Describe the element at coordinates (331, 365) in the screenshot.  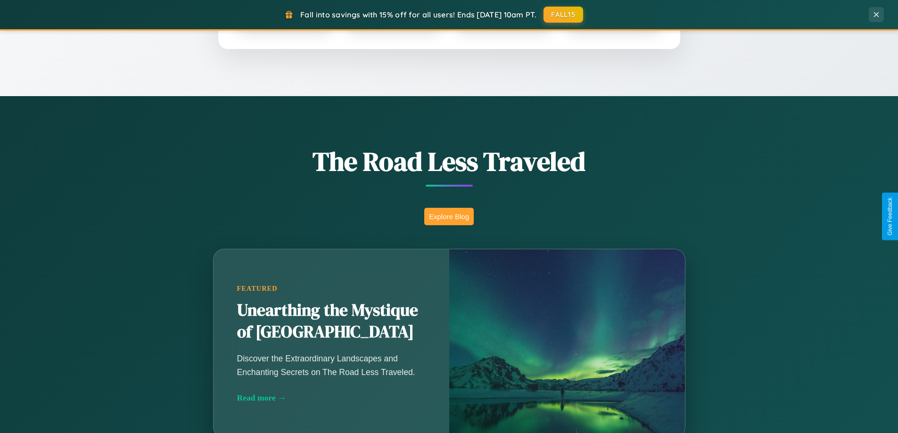
I see `p: Discover the Extraordinary Landscapes and Enchanting Secrets on The Road Less Traveled.` at that location.